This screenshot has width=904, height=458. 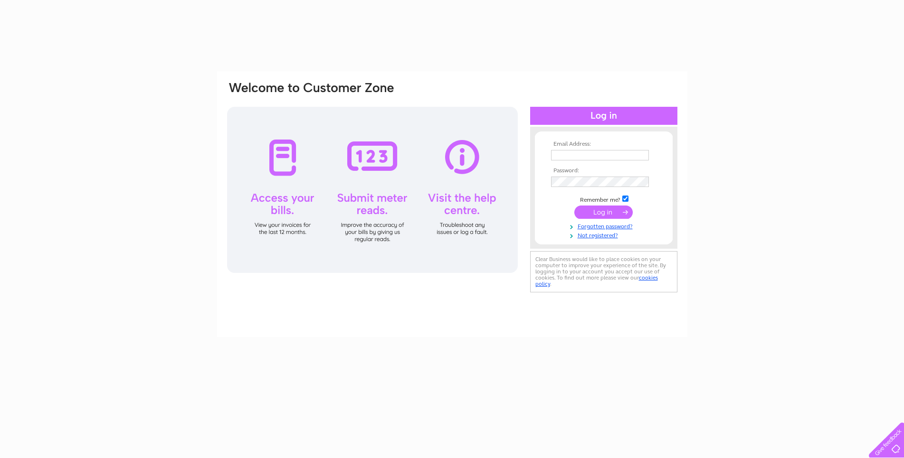 I want to click on th: Password:, so click(x=604, y=171).